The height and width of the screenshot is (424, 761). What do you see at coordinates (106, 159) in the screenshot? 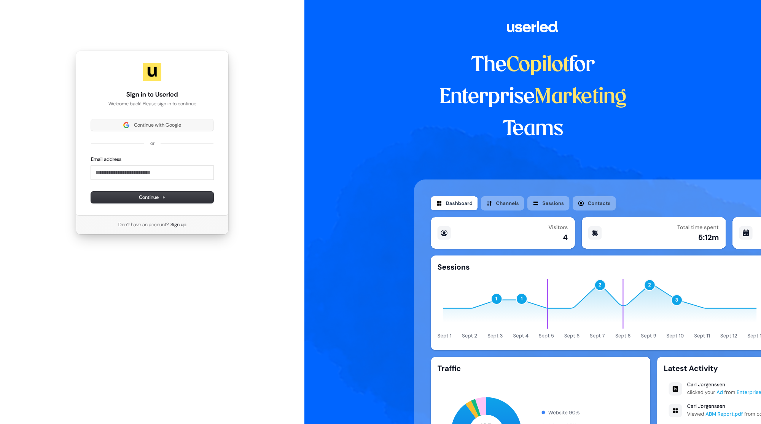
I see `label: Email address` at bounding box center [106, 159].